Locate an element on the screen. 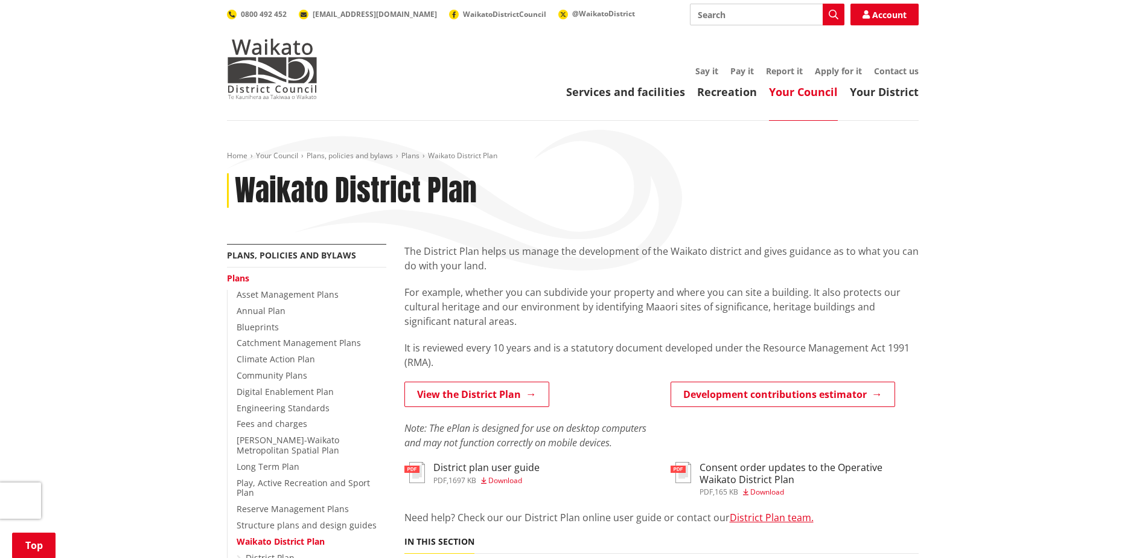  a: Climate Action Plan is located at coordinates (276, 359).